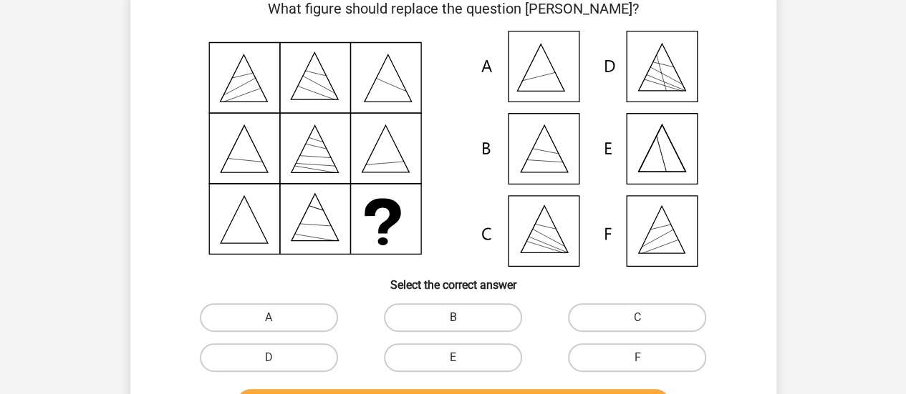 This screenshot has width=906, height=394. I want to click on label: B, so click(452, 318).